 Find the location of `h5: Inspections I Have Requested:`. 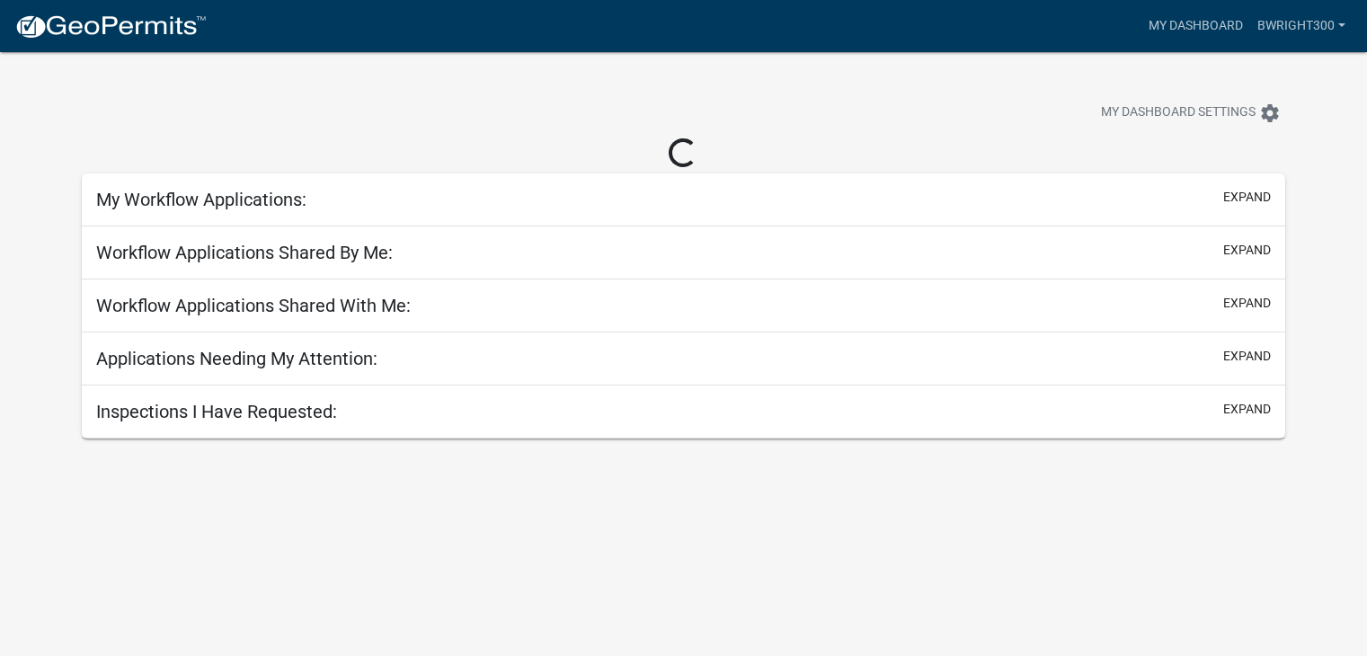

h5: Inspections I Have Requested: is located at coordinates (217, 412).